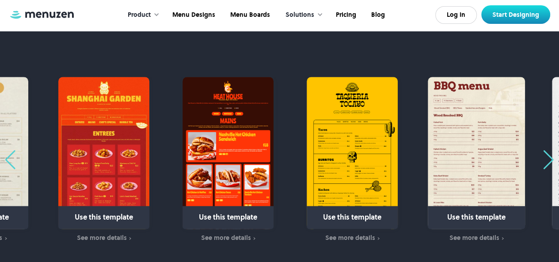 This screenshot has width=559, height=262. I want to click on a: Menu Designs, so click(193, 15).